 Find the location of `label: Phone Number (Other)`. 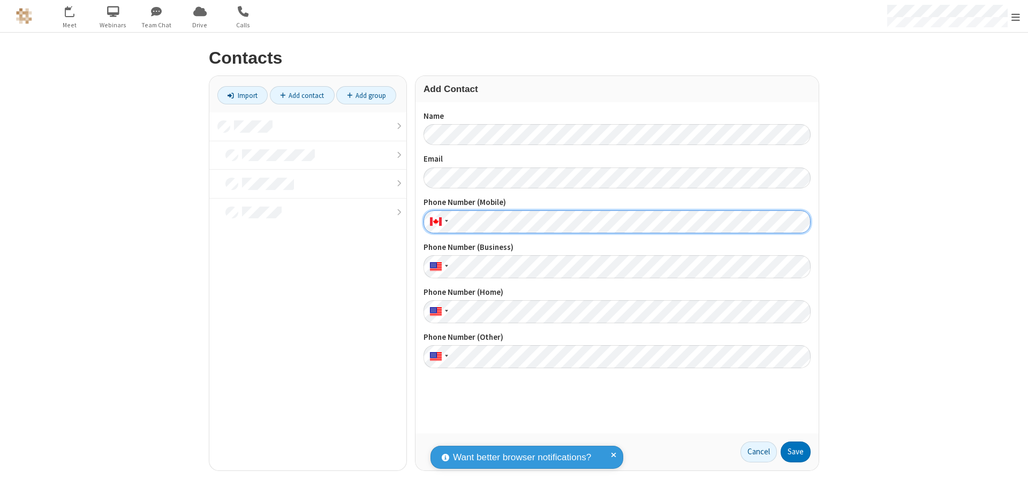

label: Phone Number (Other) is located at coordinates (617, 337).